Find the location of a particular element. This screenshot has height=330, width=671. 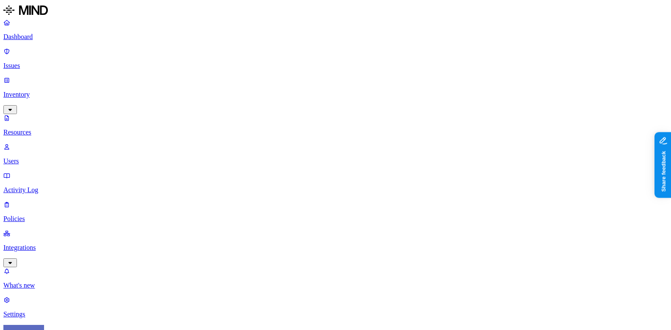

p: Activity Log is located at coordinates (336, 190).